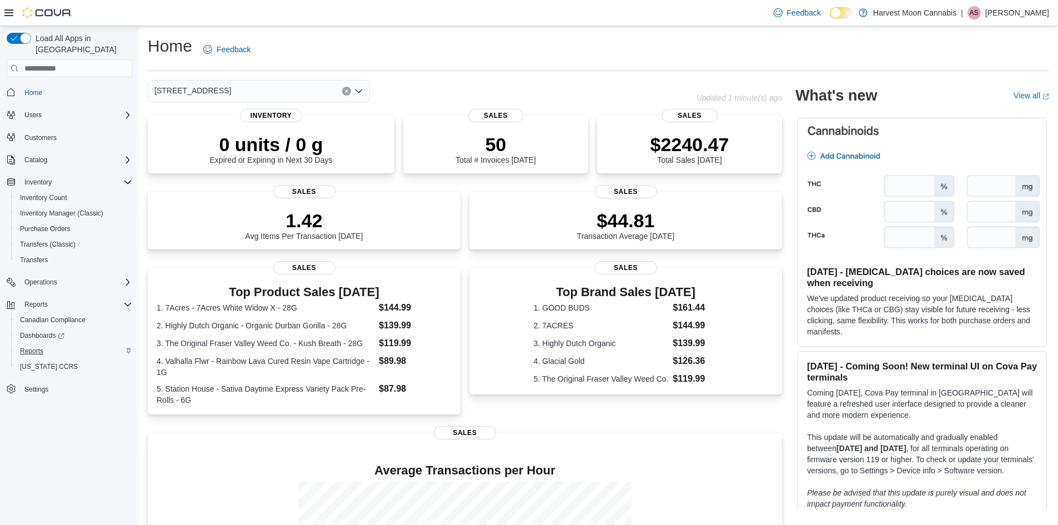  I want to click on h4: Average Transactions per Hour, so click(465, 470).